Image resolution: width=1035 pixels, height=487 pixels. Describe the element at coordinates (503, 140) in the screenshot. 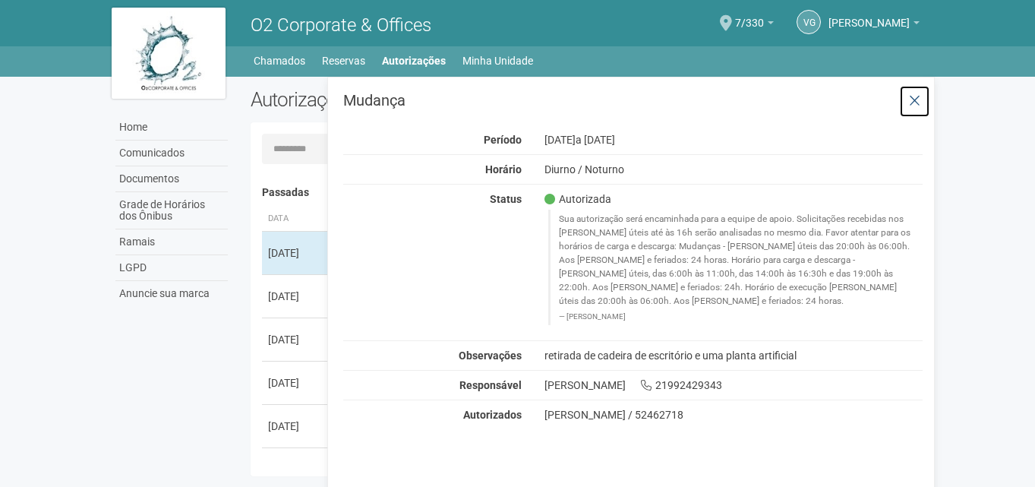

I see `strong: Período` at that location.